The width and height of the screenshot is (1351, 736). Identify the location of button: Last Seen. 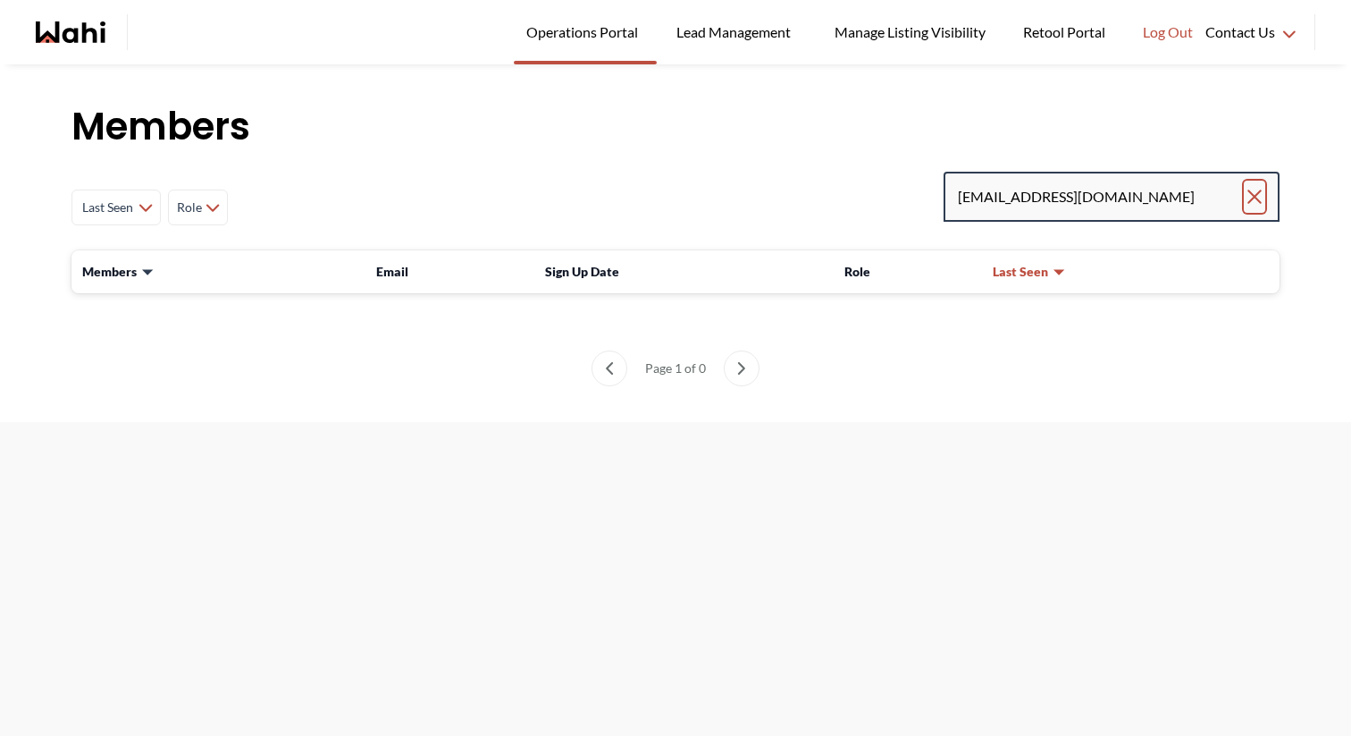
(1030, 272).